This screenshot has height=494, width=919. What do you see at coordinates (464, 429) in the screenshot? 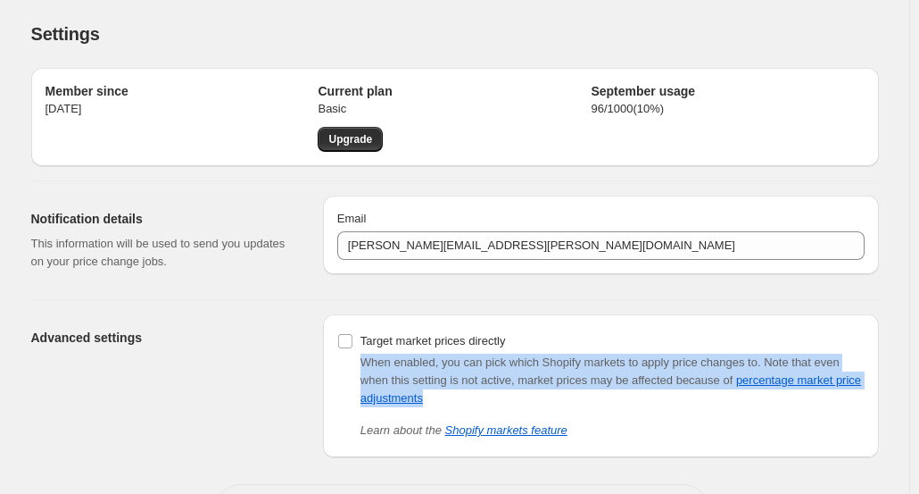
I see `i: Learn about the` at bounding box center [464, 429].